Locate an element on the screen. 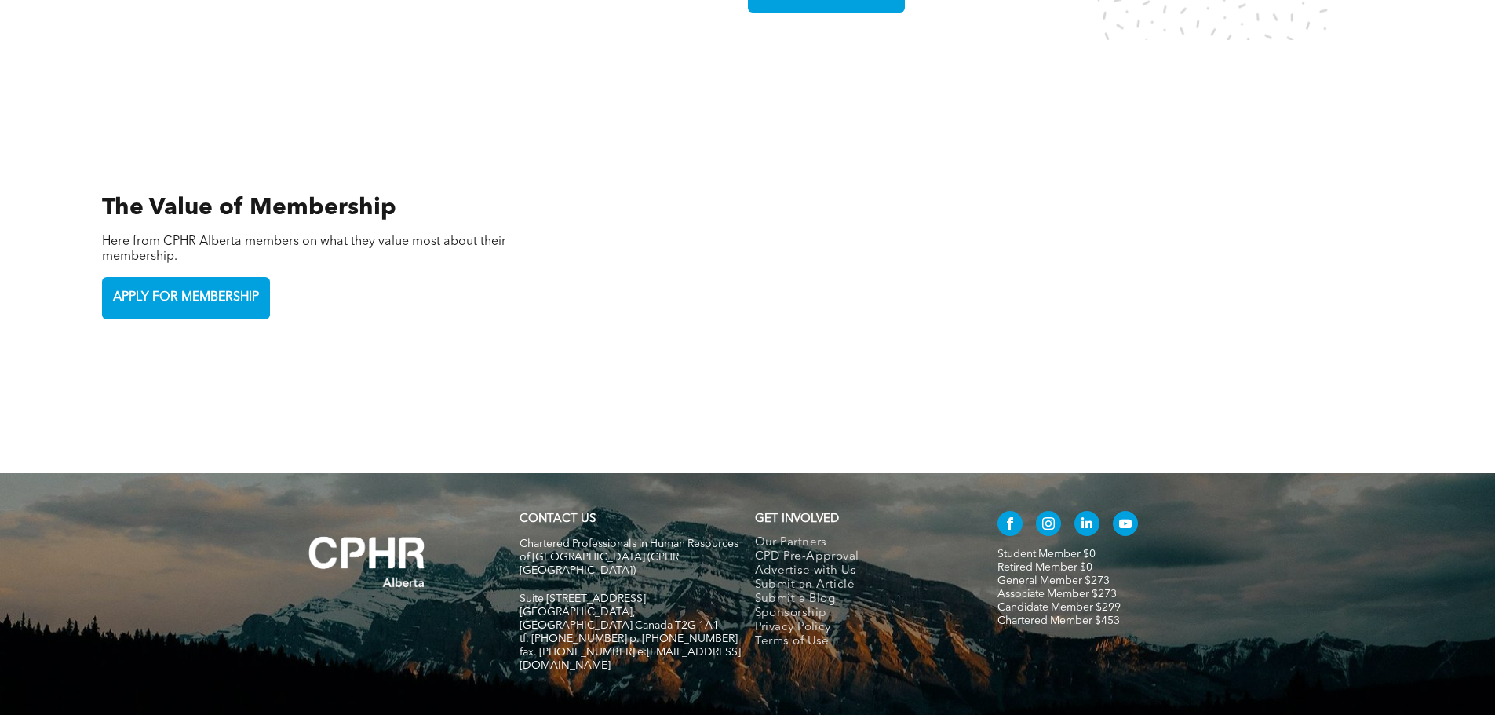 The width and height of the screenshot is (1495, 715). a: Privacy Policy is located at coordinates (860, 628).